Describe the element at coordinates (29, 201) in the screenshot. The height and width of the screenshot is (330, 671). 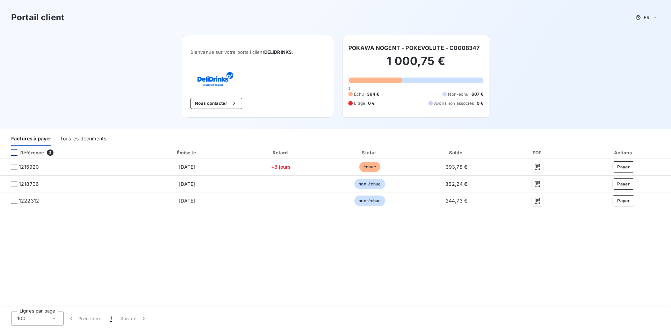
I see `span: 1222312` at that location.